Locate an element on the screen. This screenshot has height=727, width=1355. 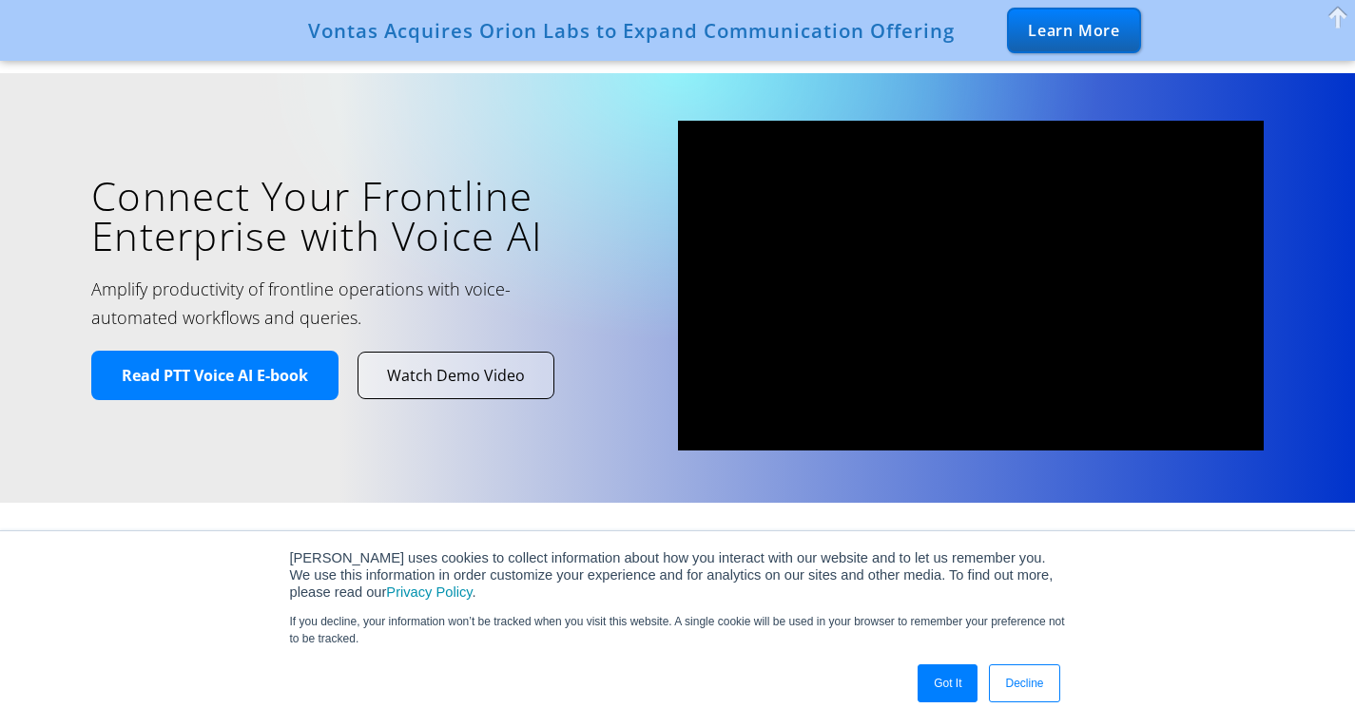
a: Decline is located at coordinates (1024, 683).